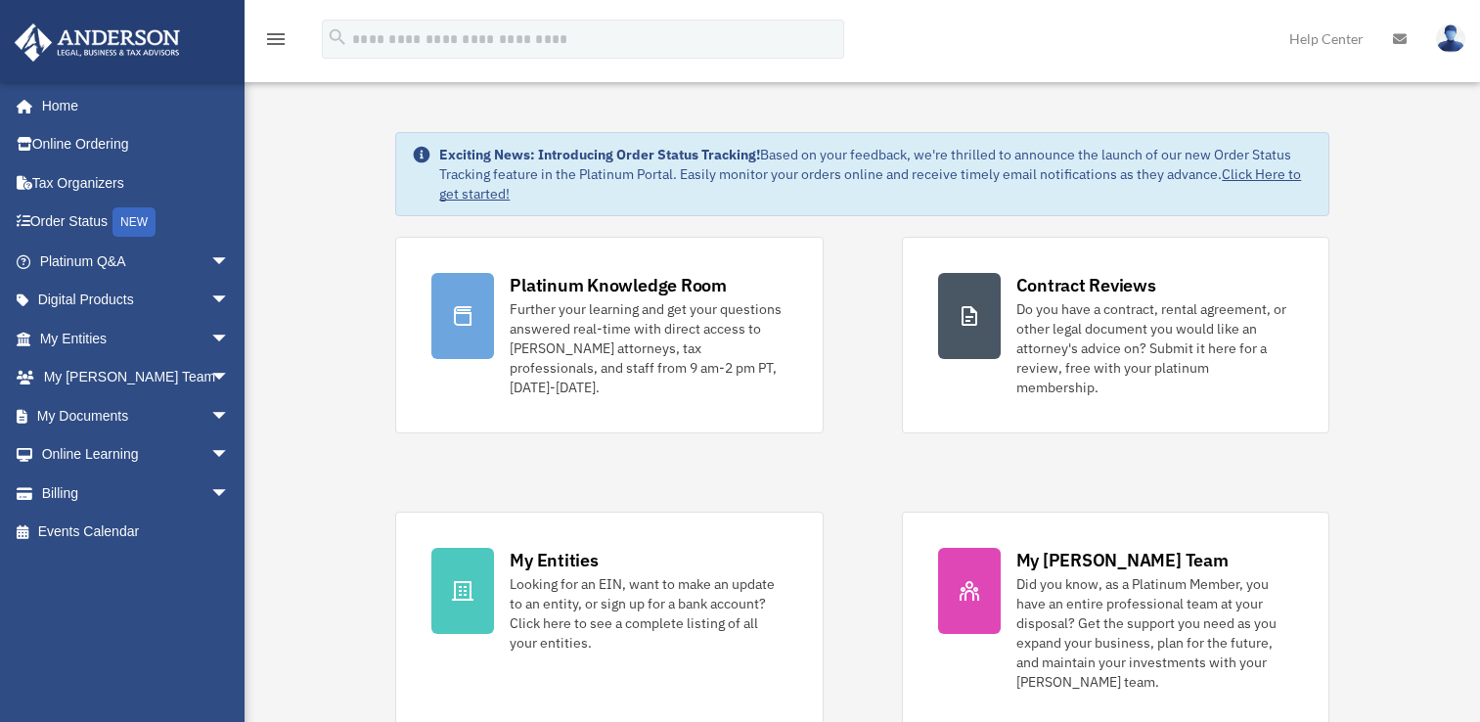  What do you see at coordinates (554, 559) in the screenshot?
I see `div: My Entities` at bounding box center [554, 559].